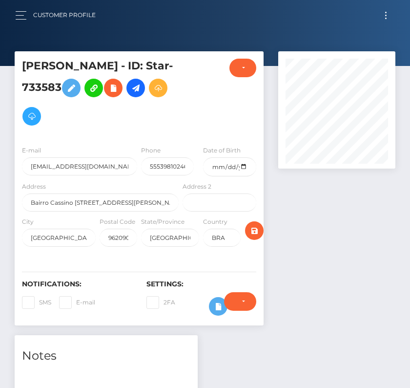 The width and height of the screenshot is (410, 388). What do you see at coordinates (65, 15) in the screenshot?
I see `a: Customer Profile` at bounding box center [65, 15].